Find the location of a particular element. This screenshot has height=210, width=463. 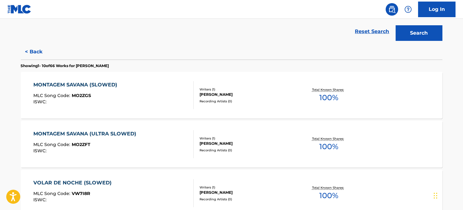

button: < Back is located at coordinates (40, 52).